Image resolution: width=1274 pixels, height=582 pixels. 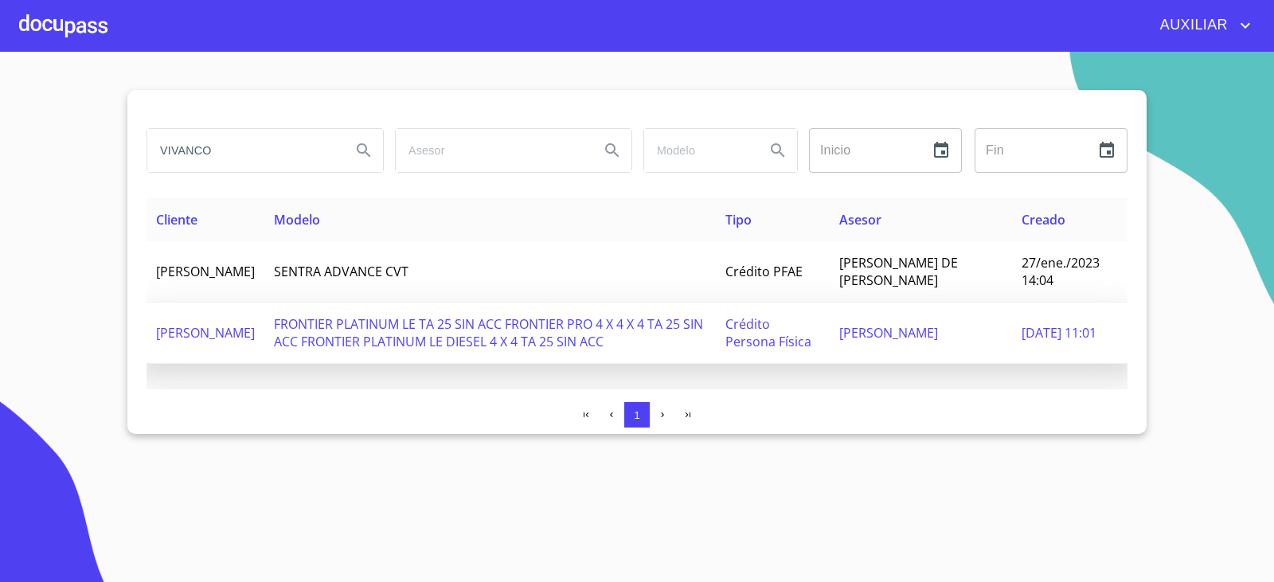 What do you see at coordinates (1043, 220) in the screenshot?
I see `span: Creado` at bounding box center [1043, 220].